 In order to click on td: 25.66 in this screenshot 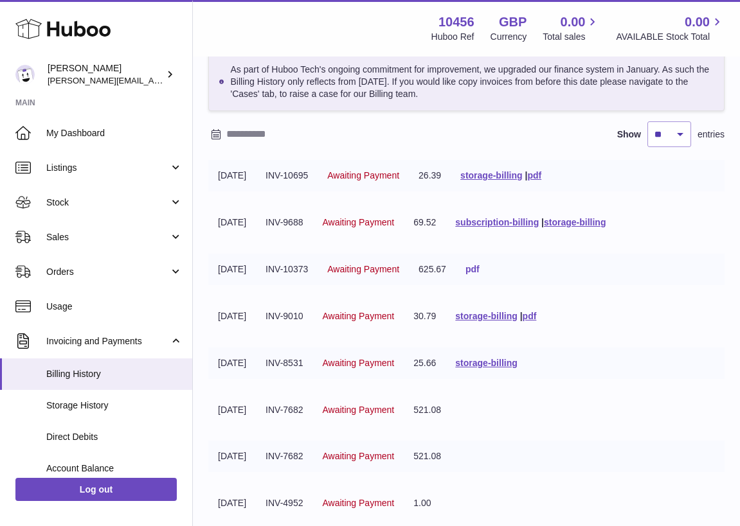, I will do `click(424, 363)`.